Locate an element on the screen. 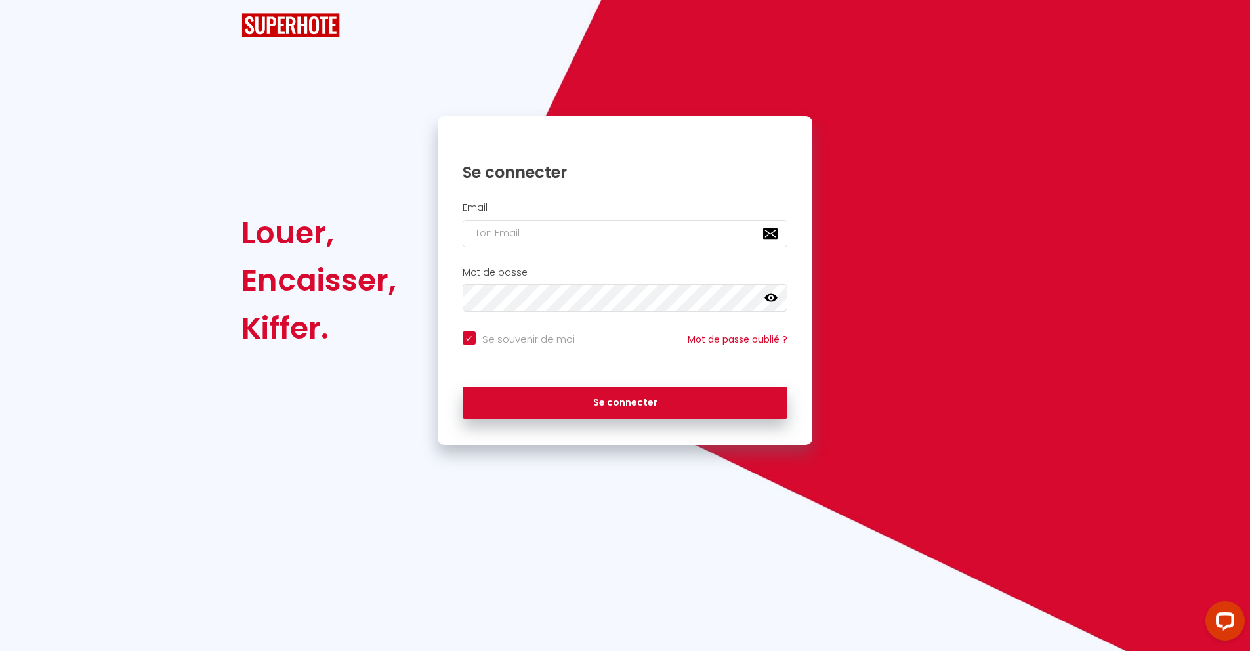  img: SuperHote logo is located at coordinates (291, 25).